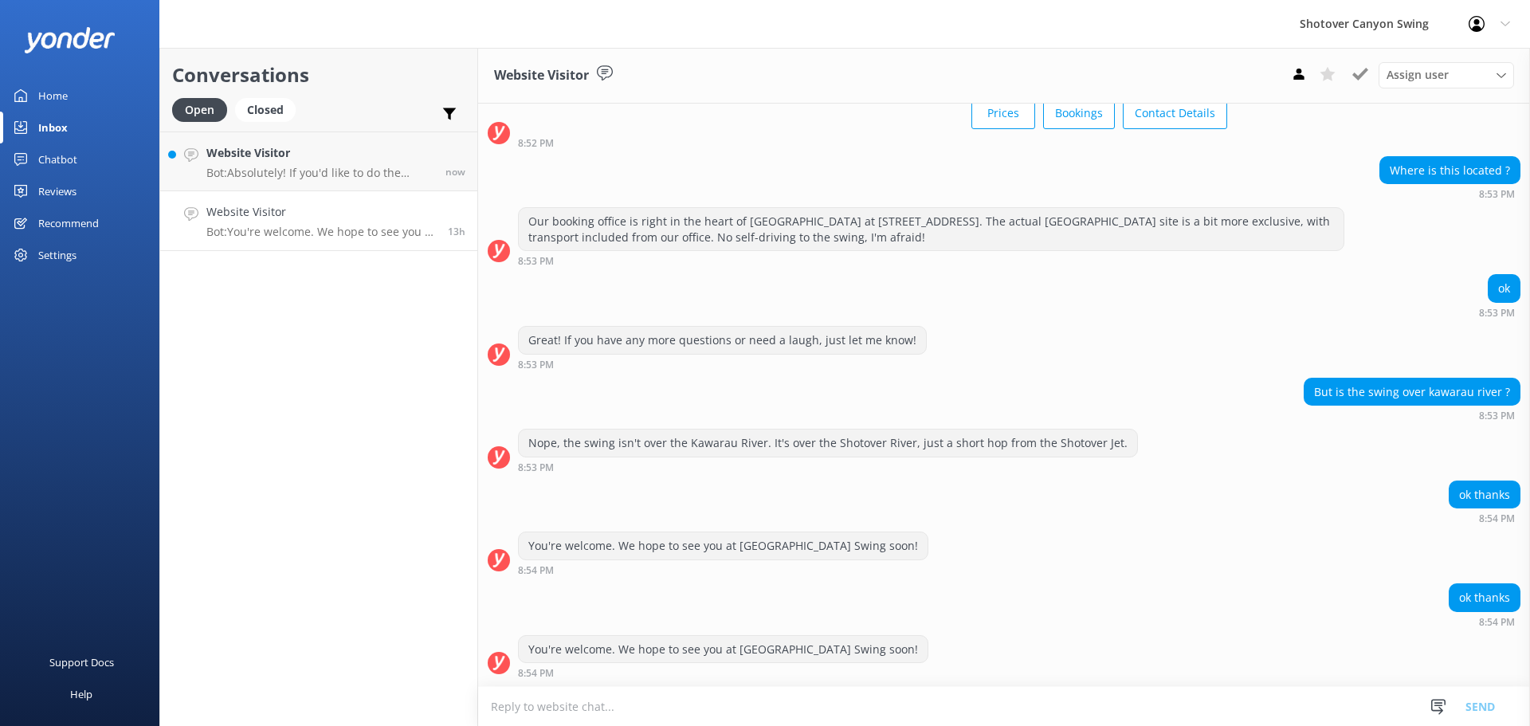 Image resolution: width=1530 pixels, height=726 pixels. Describe the element at coordinates (320, 173) in the screenshot. I see `p: Bot: Absolutely! If you'd like to do the swing and jet on different days, just get in touch with ...` at that location.